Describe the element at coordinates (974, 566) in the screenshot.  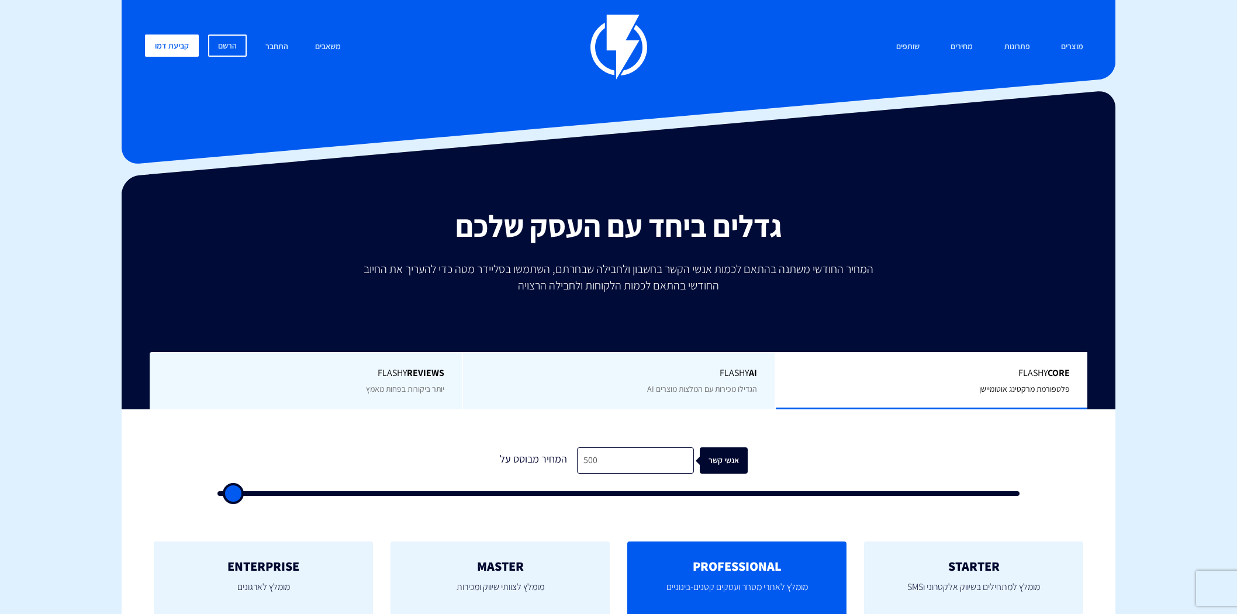
I see `h2: STARTER` at that location.